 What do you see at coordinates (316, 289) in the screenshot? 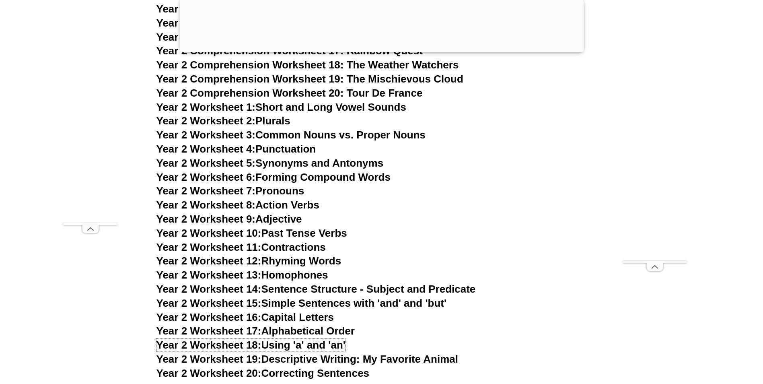
I see `a: Year 2 Worksheet 14:Sentence Structure - Subject and Predicate` at bounding box center [316, 289].